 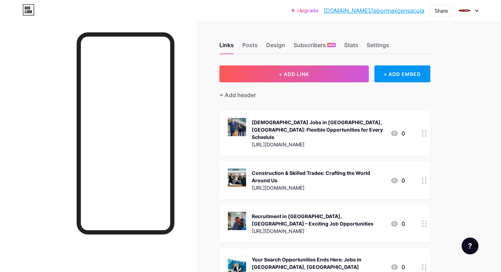 I want to click on img: Construction & Skilled Trades: Crafting the World Around Us, so click(x=237, y=178).